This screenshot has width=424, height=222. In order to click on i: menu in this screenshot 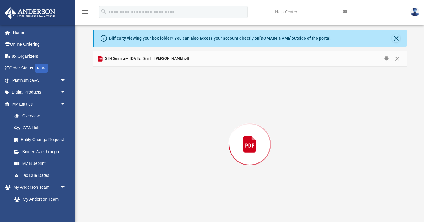, I will do `click(85, 12)`.